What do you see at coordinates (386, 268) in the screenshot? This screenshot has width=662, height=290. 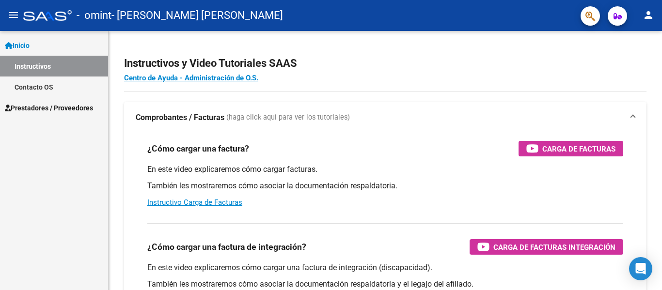 I see `p: En este video explicaremos cómo cargar una factura de integración (discapacidad).` at bounding box center [386, 268].